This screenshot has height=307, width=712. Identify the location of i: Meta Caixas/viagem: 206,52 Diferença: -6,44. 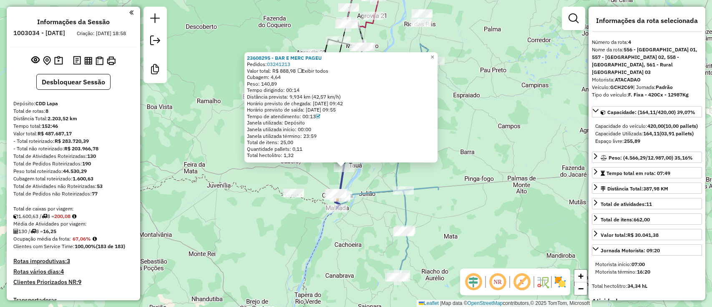
(74, 216).